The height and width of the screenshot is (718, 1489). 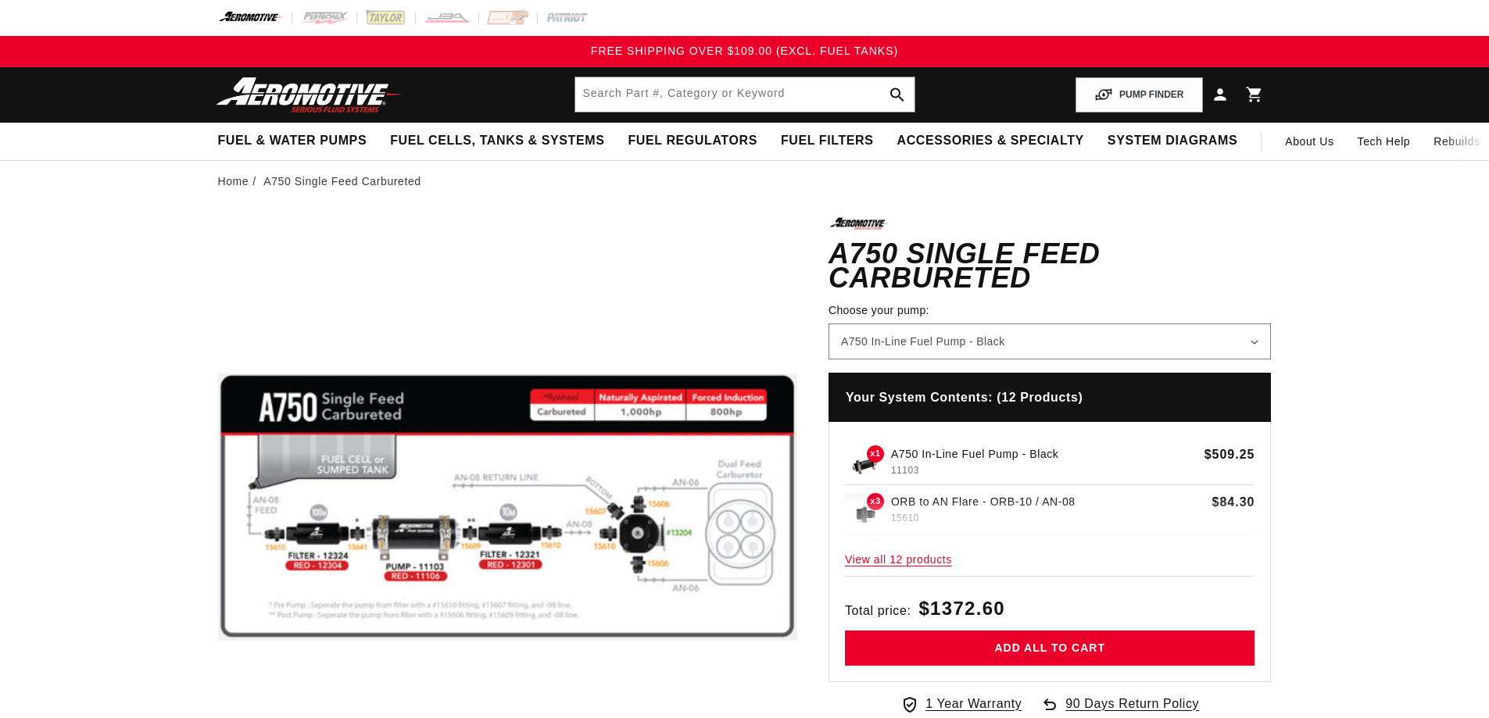 What do you see at coordinates (1309, 141) in the screenshot?
I see `span: About Us` at bounding box center [1309, 141].